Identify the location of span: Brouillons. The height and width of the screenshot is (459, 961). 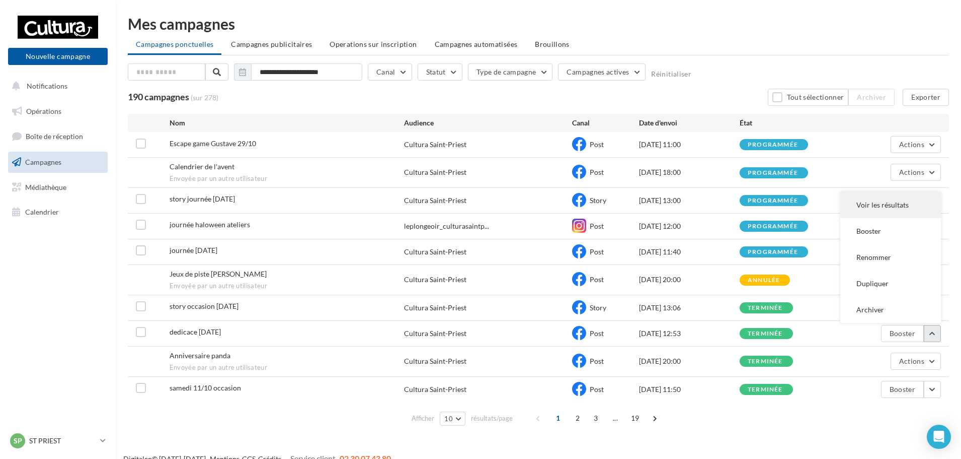
(552, 44).